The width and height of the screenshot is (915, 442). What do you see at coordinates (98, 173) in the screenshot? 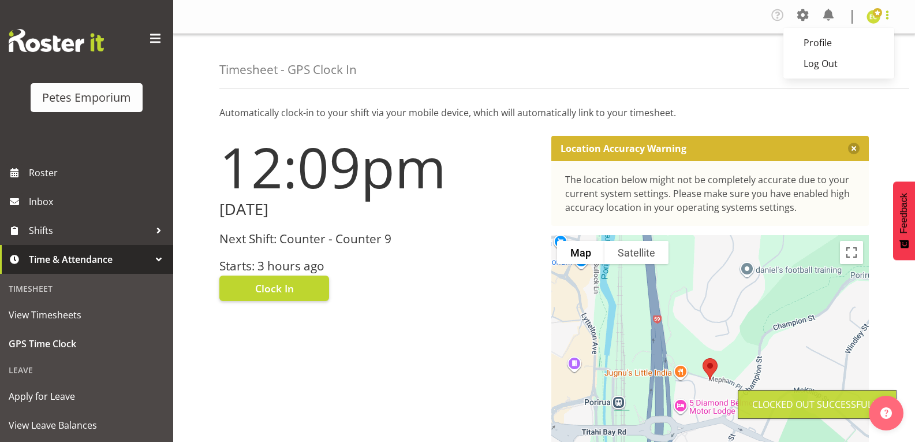
I see `span: Roster` at bounding box center [98, 173].